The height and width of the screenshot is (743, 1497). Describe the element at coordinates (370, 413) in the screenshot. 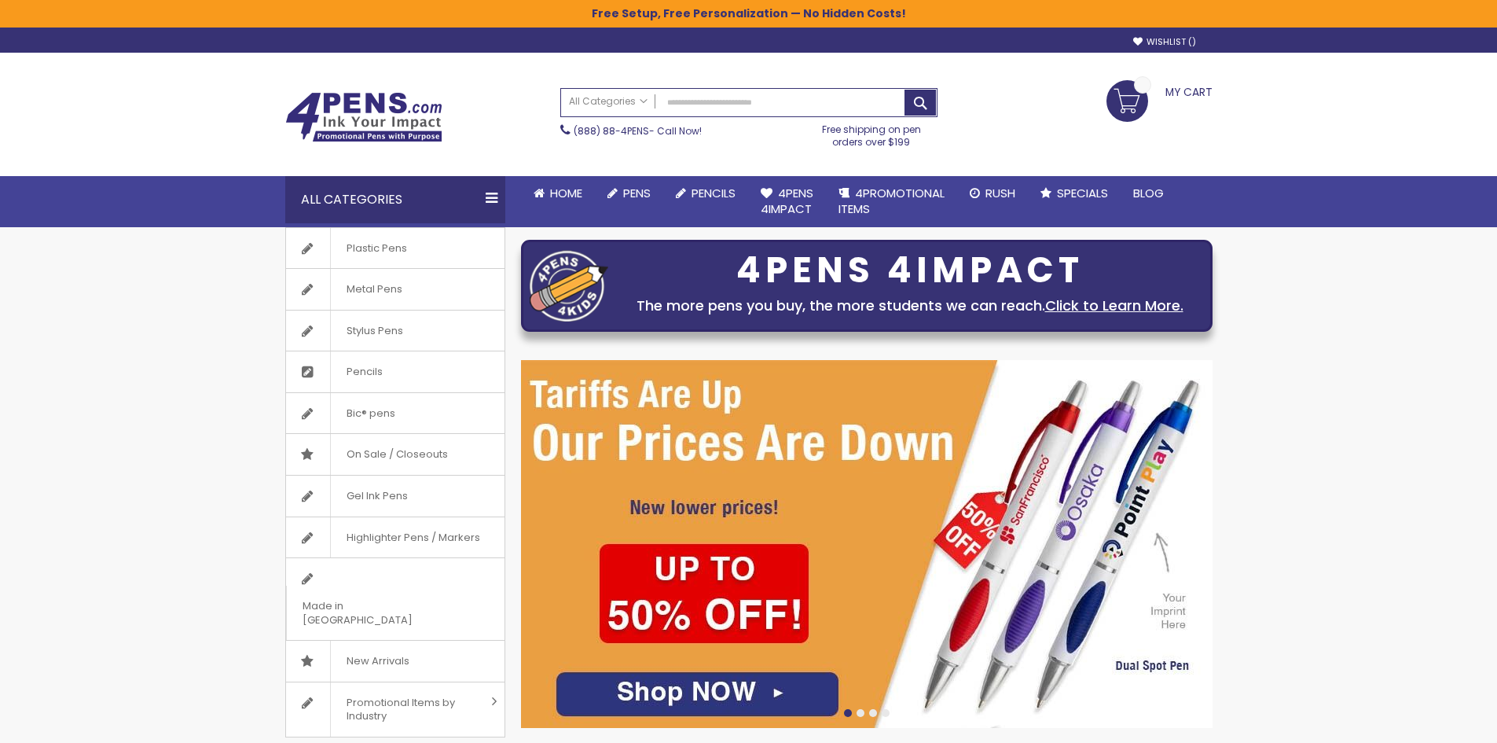

I see `span: Bic® pens` at that location.